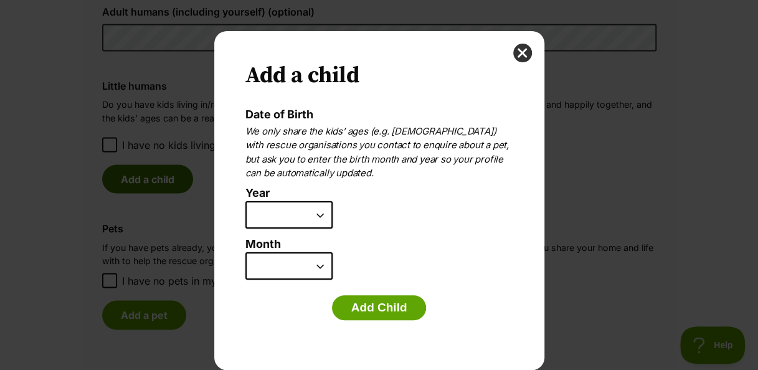 The width and height of the screenshot is (758, 370). What do you see at coordinates (523, 53) in the screenshot?
I see `button: close` at bounding box center [523, 53].